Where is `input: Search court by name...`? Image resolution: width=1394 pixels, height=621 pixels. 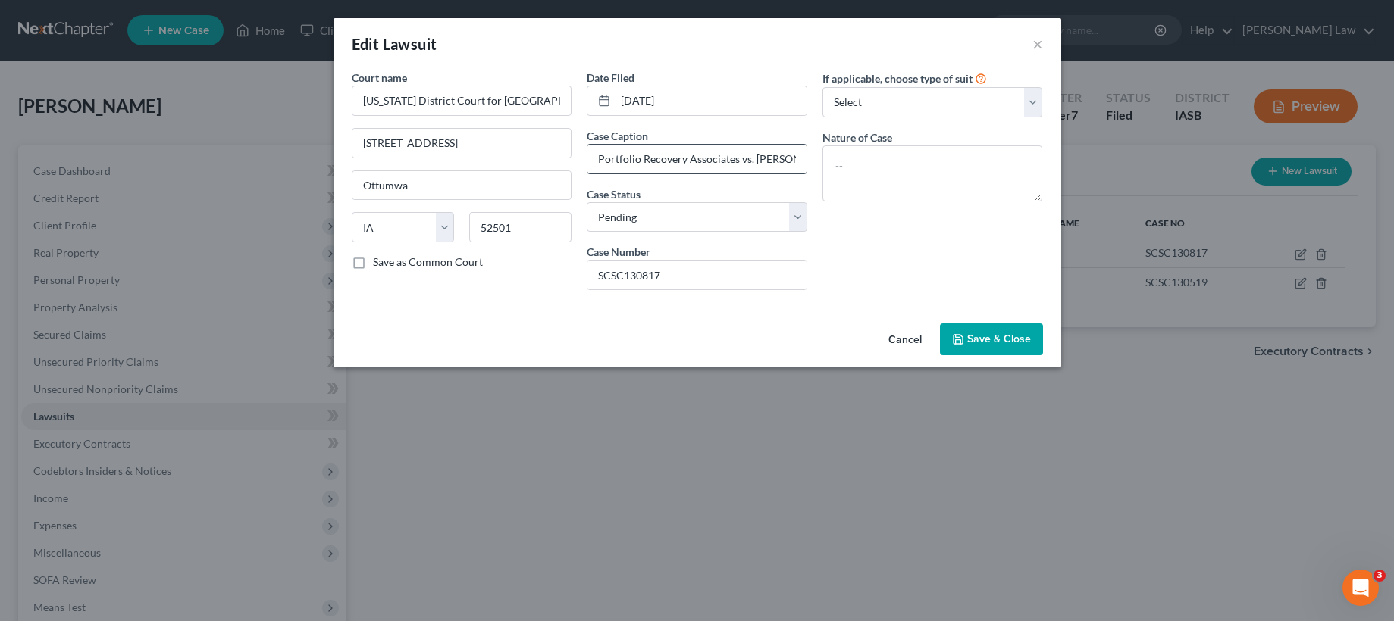
input: Search court by name... is located at coordinates (462, 101).